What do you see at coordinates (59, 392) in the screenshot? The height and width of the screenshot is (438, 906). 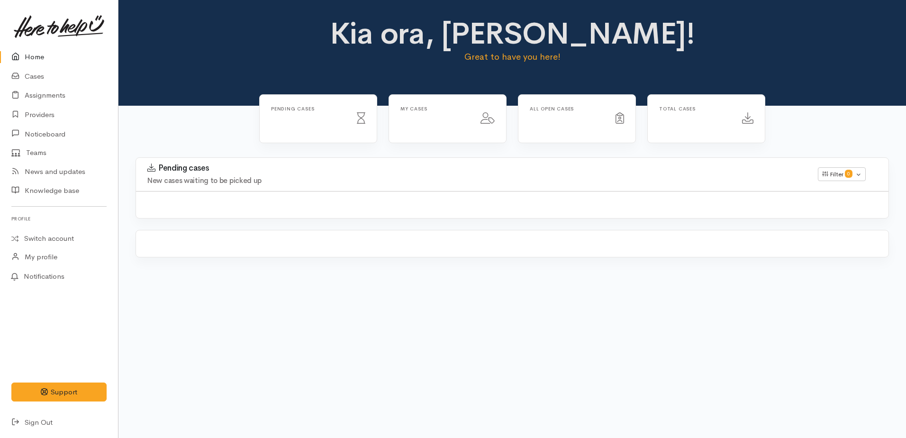 I see `button: Support` at bounding box center [59, 392].